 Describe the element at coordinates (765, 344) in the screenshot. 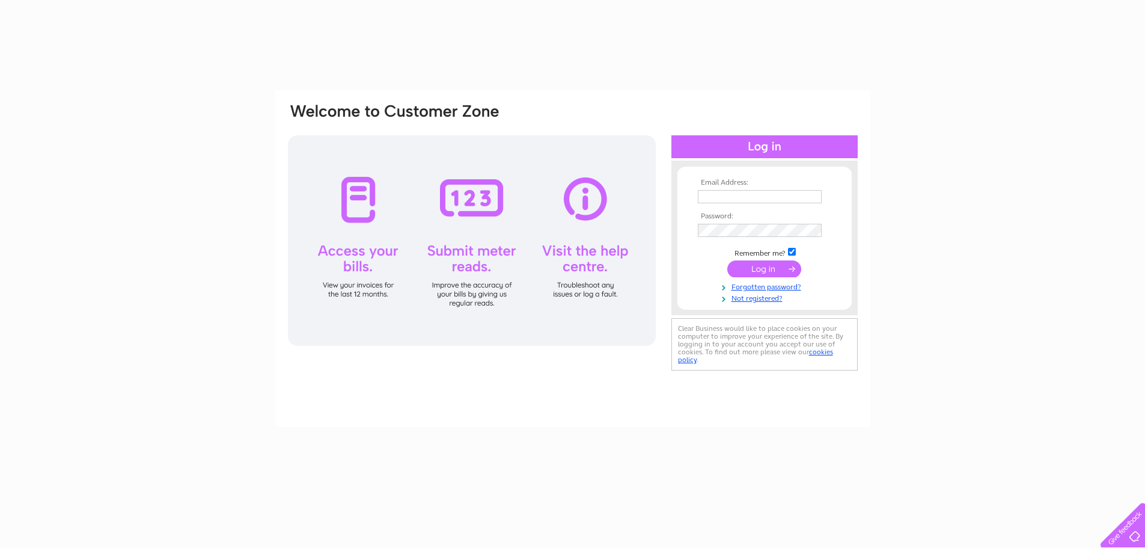

I see `div: Clear Business would like to place cookies on your computer to improve your experience of the sit...` at that location.